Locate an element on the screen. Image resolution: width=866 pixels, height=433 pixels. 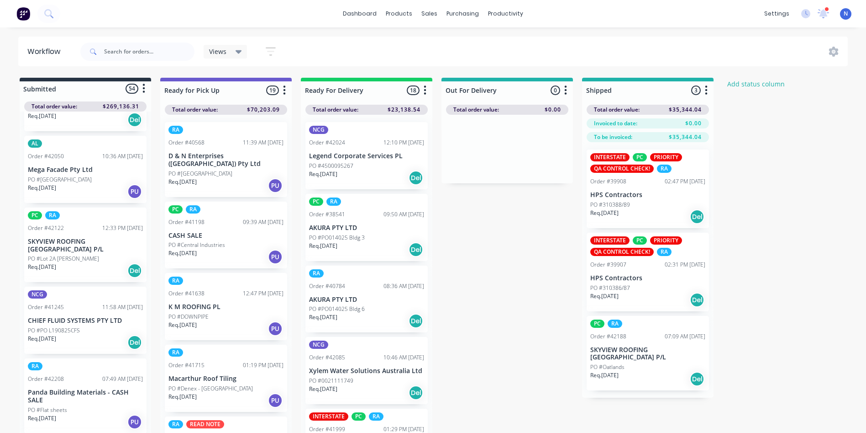
div: purchasing is located at coordinates (463, 14).